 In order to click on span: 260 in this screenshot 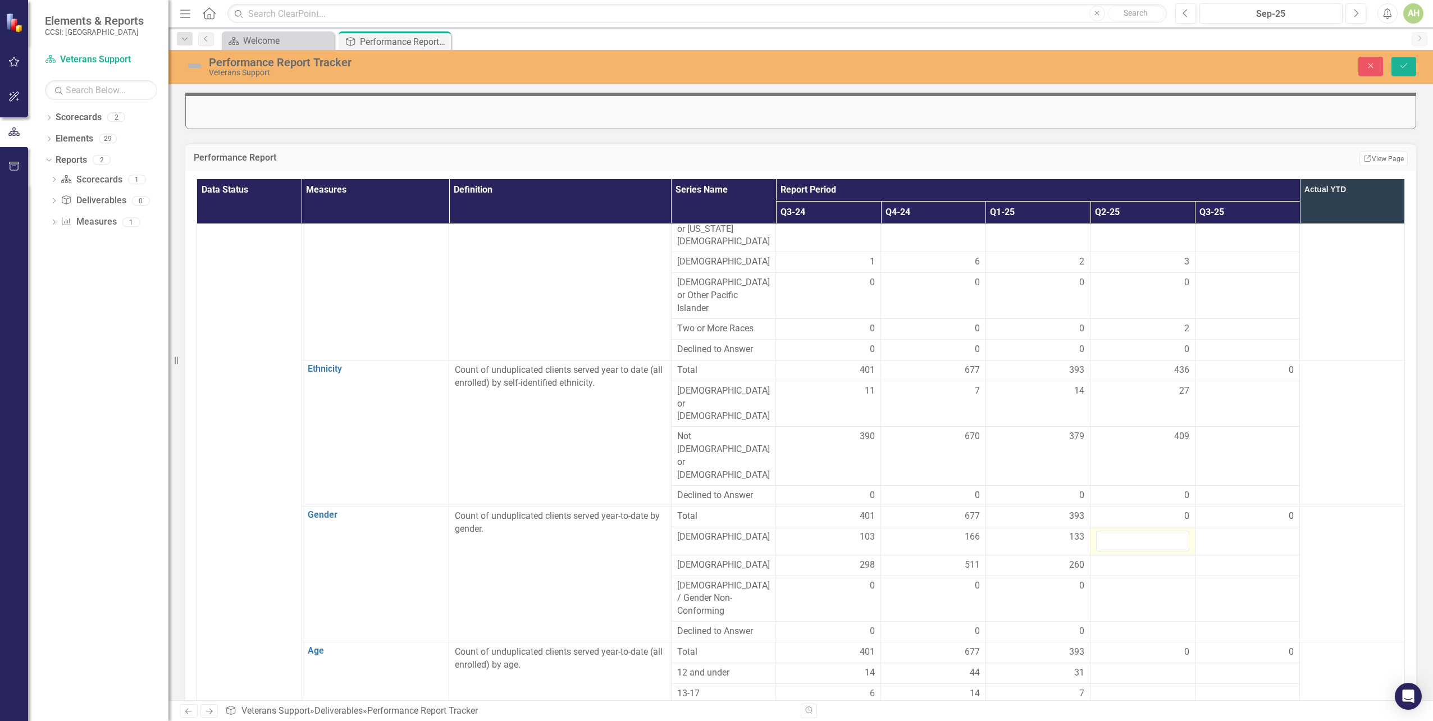, I will do `click(1076, 565)`.